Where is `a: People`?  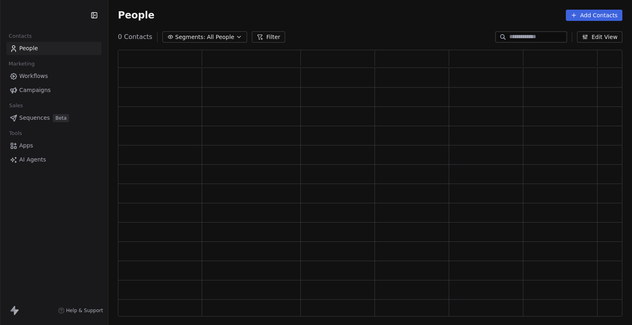 a: People is located at coordinates (54, 48).